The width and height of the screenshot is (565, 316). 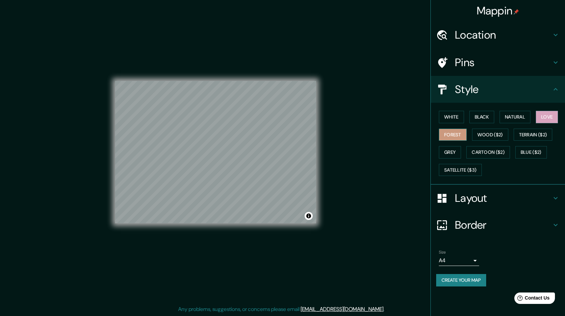 What do you see at coordinates (533, 135) in the screenshot?
I see `button: Terrain ($2)` at bounding box center [533, 135].